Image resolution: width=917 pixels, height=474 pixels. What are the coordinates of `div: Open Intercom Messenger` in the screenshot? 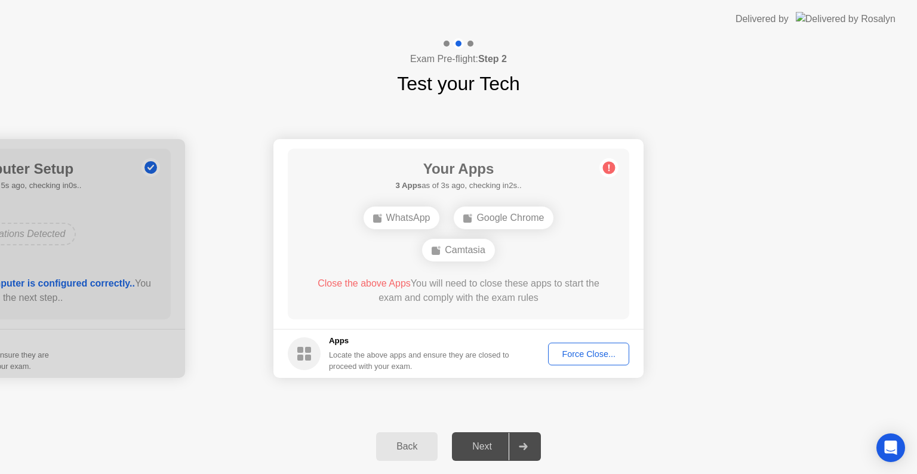 It's located at (891, 448).